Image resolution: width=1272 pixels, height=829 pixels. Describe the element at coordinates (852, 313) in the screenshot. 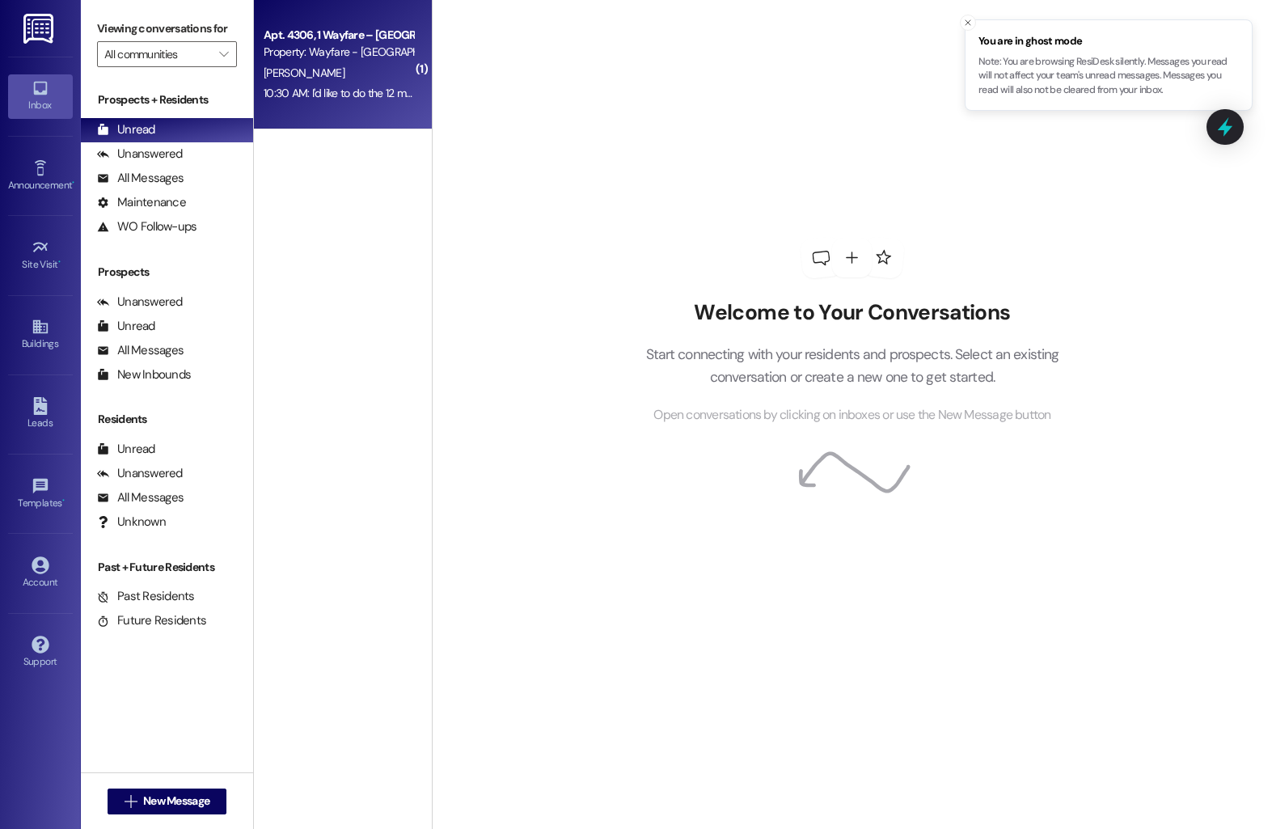

I see `h2: Welcome to Your Conversations` at that location.